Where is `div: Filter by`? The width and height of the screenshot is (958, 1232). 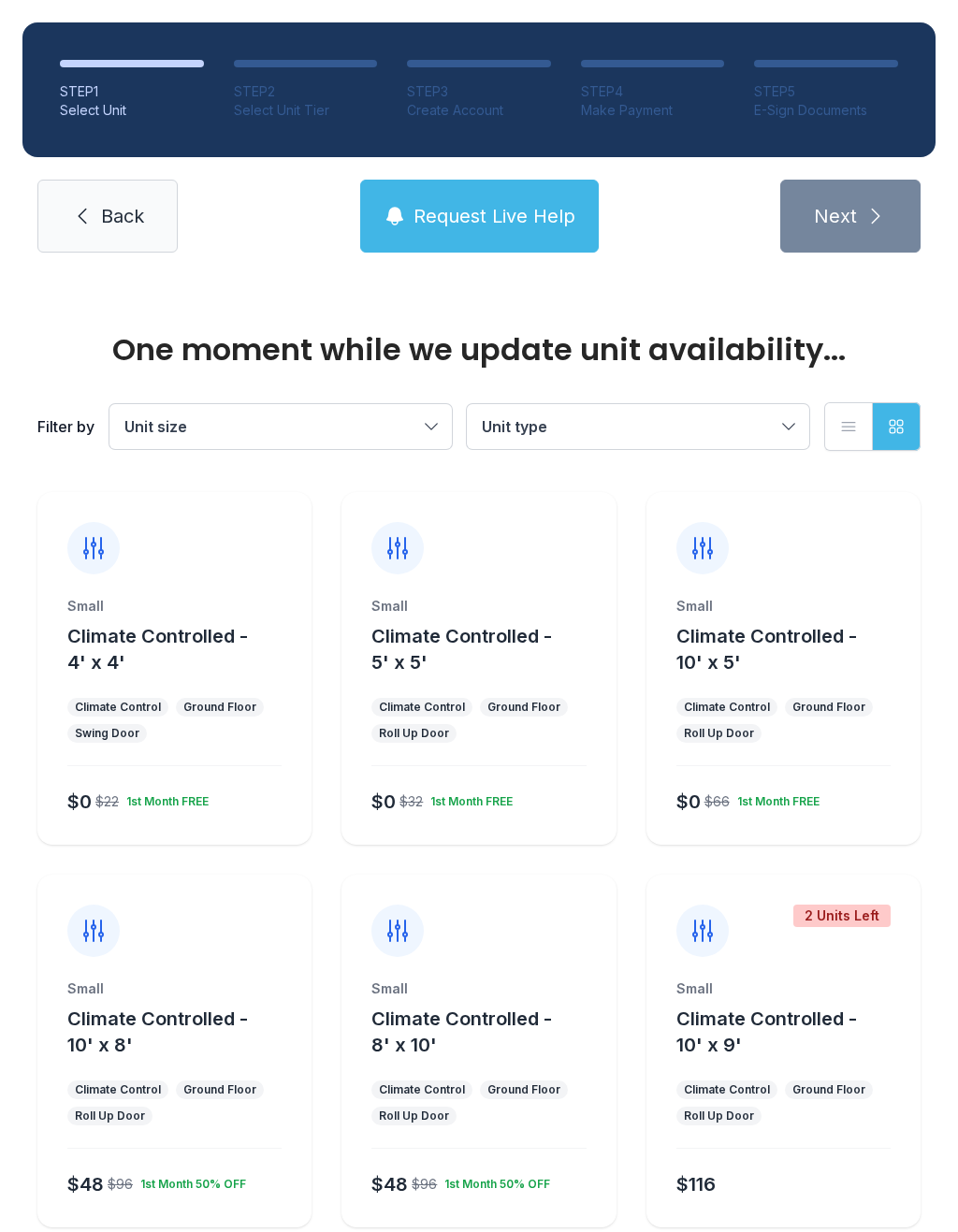 div: Filter by is located at coordinates (66, 426).